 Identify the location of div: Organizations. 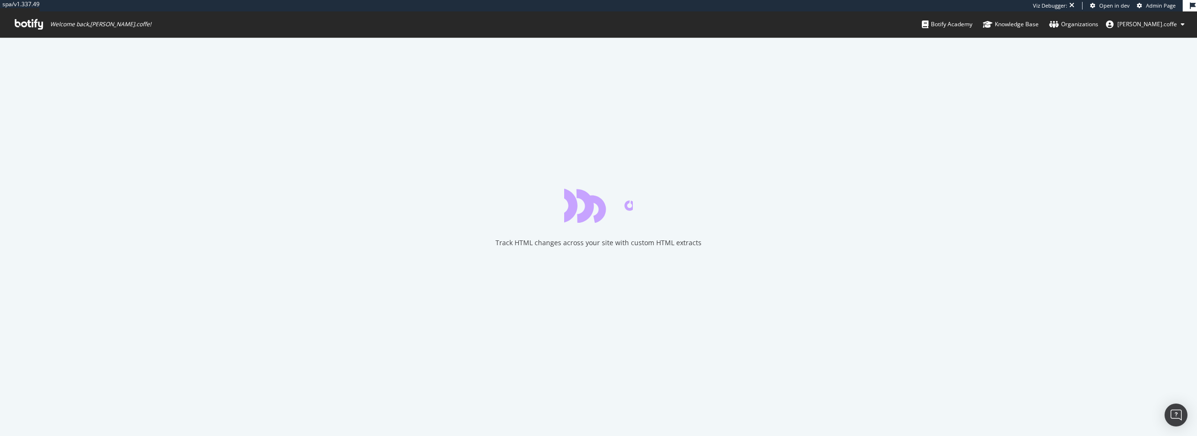
(1074, 24).